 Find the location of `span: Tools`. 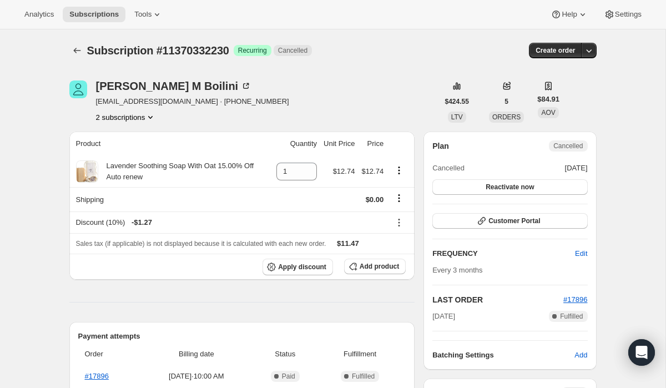

span: Tools is located at coordinates (143, 14).